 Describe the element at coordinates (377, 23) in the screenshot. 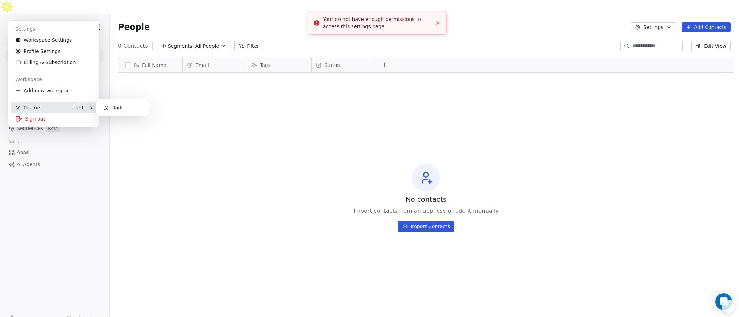

I see `div: Your do not have enough permissions to access this settings page` at that location.